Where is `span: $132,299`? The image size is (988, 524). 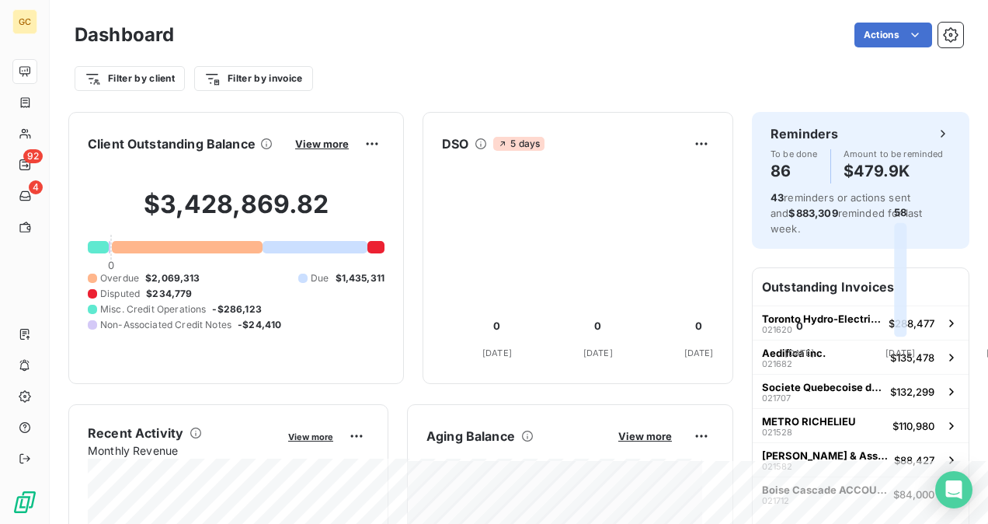
span: $132,299 is located at coordinates (912, 392).